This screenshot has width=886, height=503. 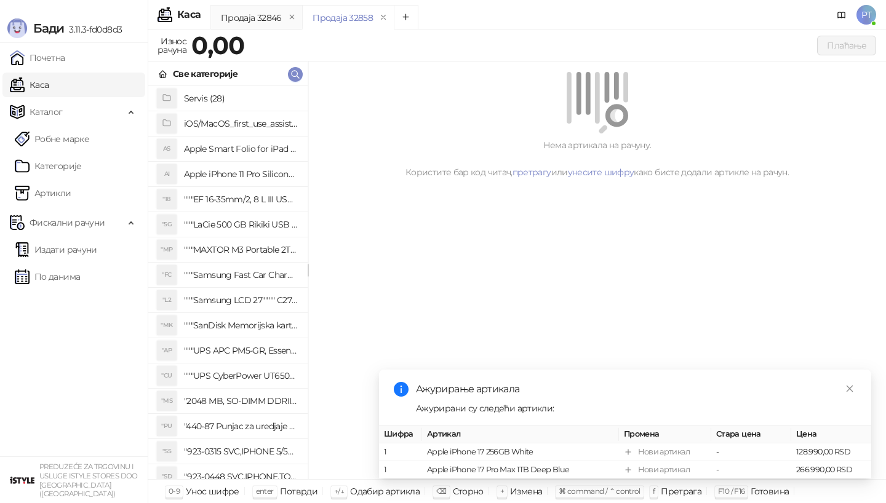 What do you see at coordinates (240, 376) in the screenshot?
I see `h4: """UPS CyberPower UT650EG, 650VA/360W , line-int., s_uko, desktop"""` at bounding box center [240, 376].